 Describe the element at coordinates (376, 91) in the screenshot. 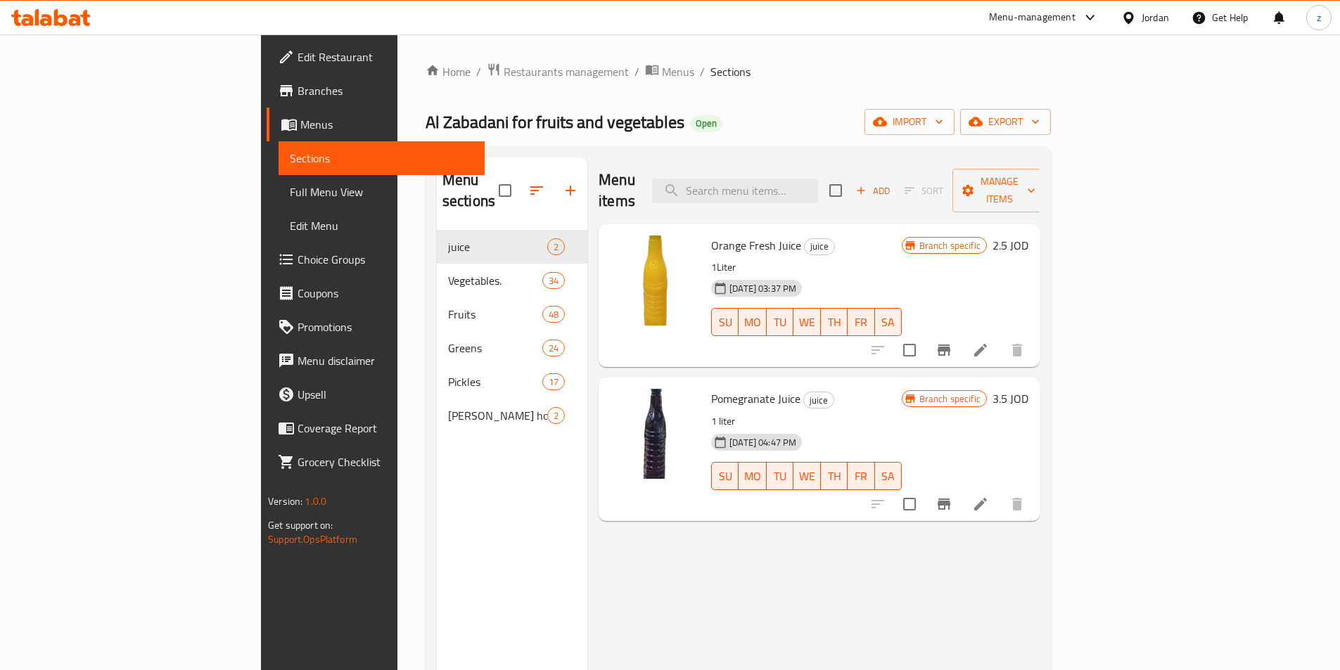

I see `a: Branches` at that location.